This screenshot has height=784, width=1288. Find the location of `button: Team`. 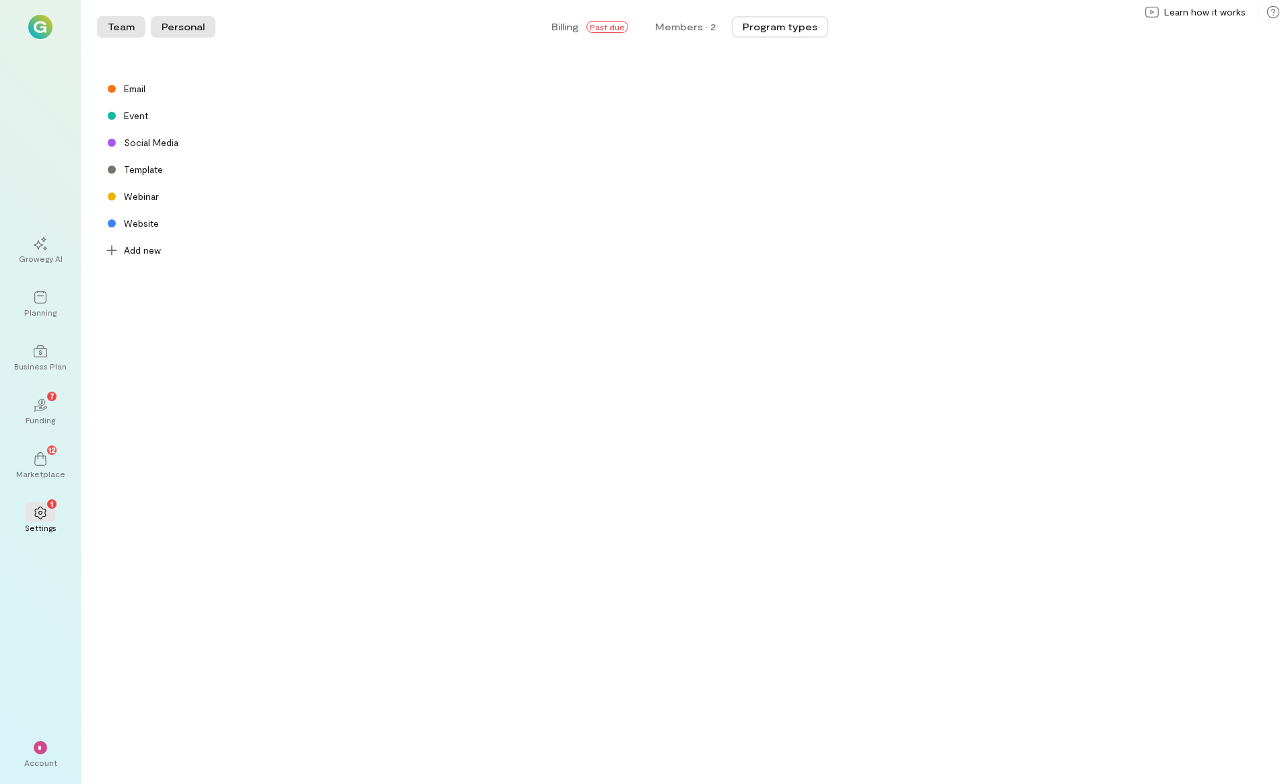

button: Team is located at coordinates (121, 27).